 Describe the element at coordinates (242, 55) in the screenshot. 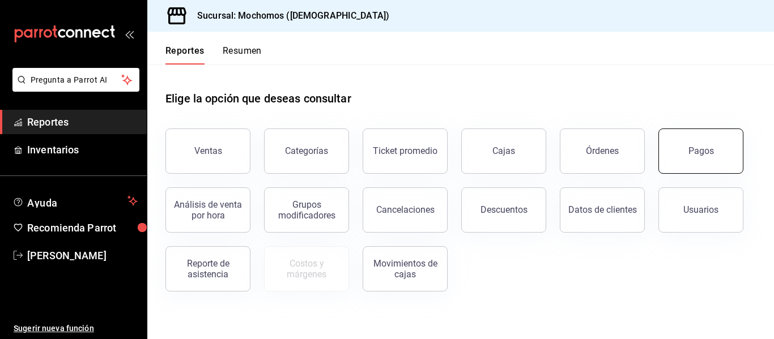

I see `button: Resumen` at that location.